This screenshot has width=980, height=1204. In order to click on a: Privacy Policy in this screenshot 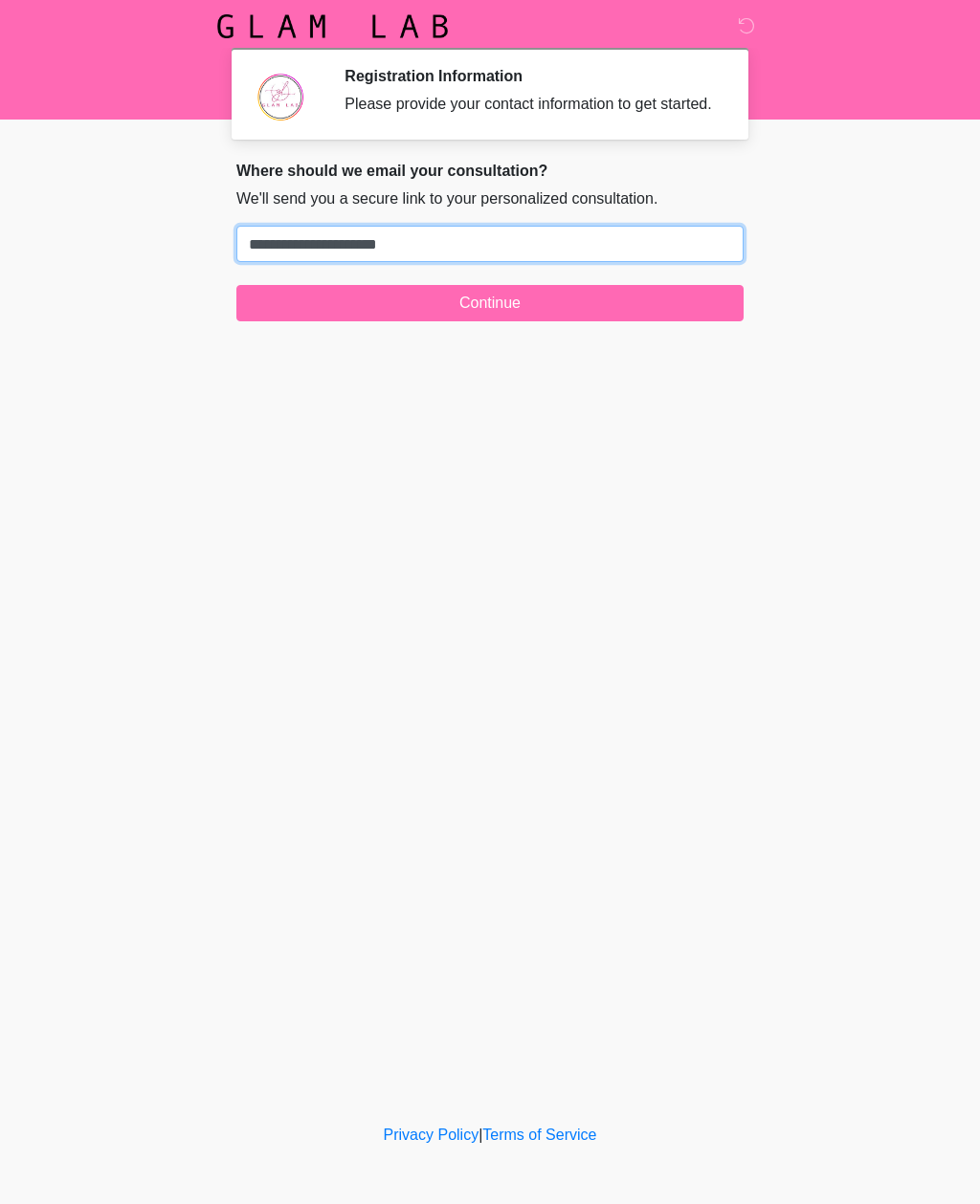, I will do `click(431, 1134)`.